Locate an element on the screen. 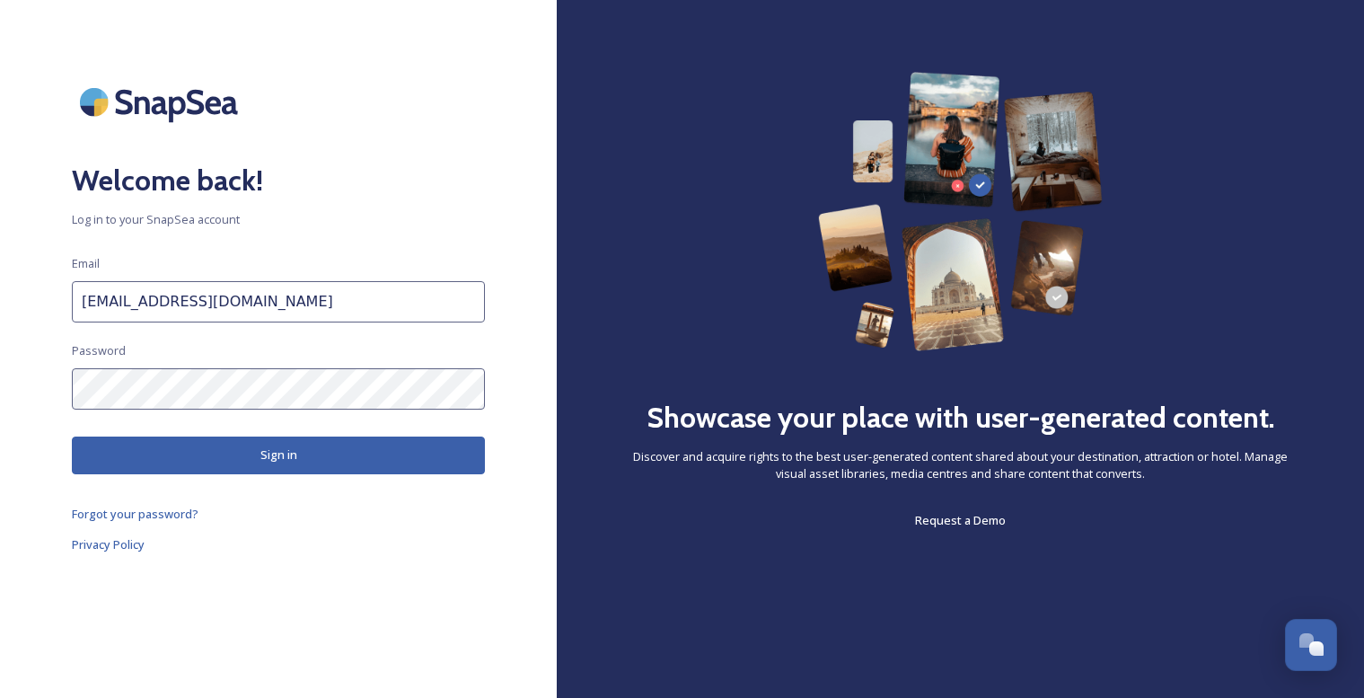 This screenshot has width=1364, height=698. a: Request a Demo is located at coordinates (960, 520).